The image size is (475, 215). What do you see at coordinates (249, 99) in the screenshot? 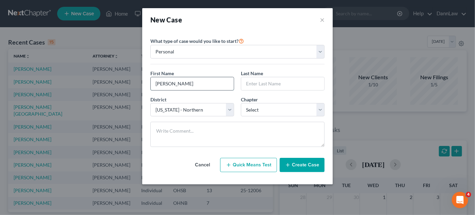
I see `span: Chapter` at bounding box center [249, 99].